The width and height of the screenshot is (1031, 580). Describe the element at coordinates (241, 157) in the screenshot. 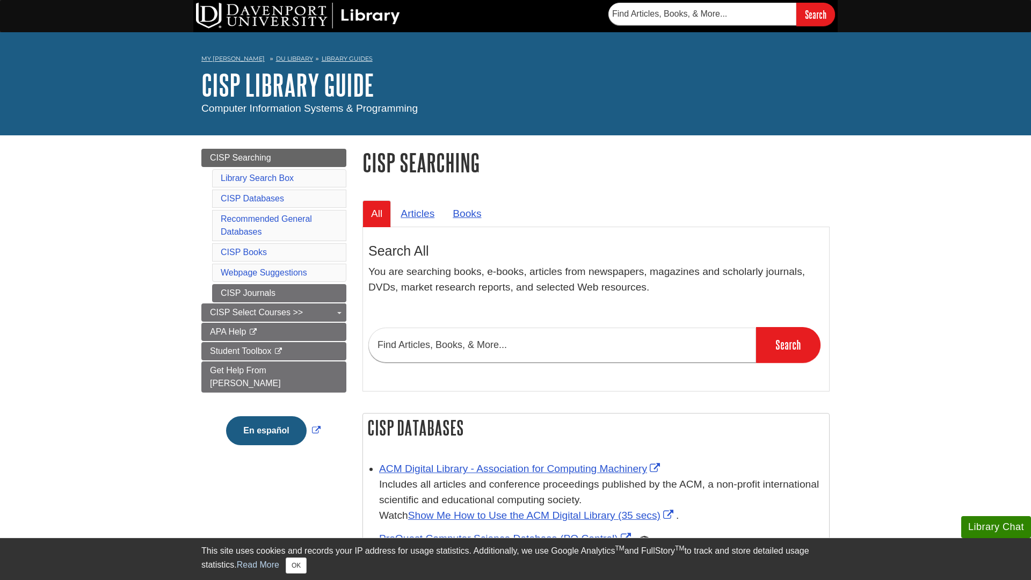

I see `span: CISP Searching` at that location.